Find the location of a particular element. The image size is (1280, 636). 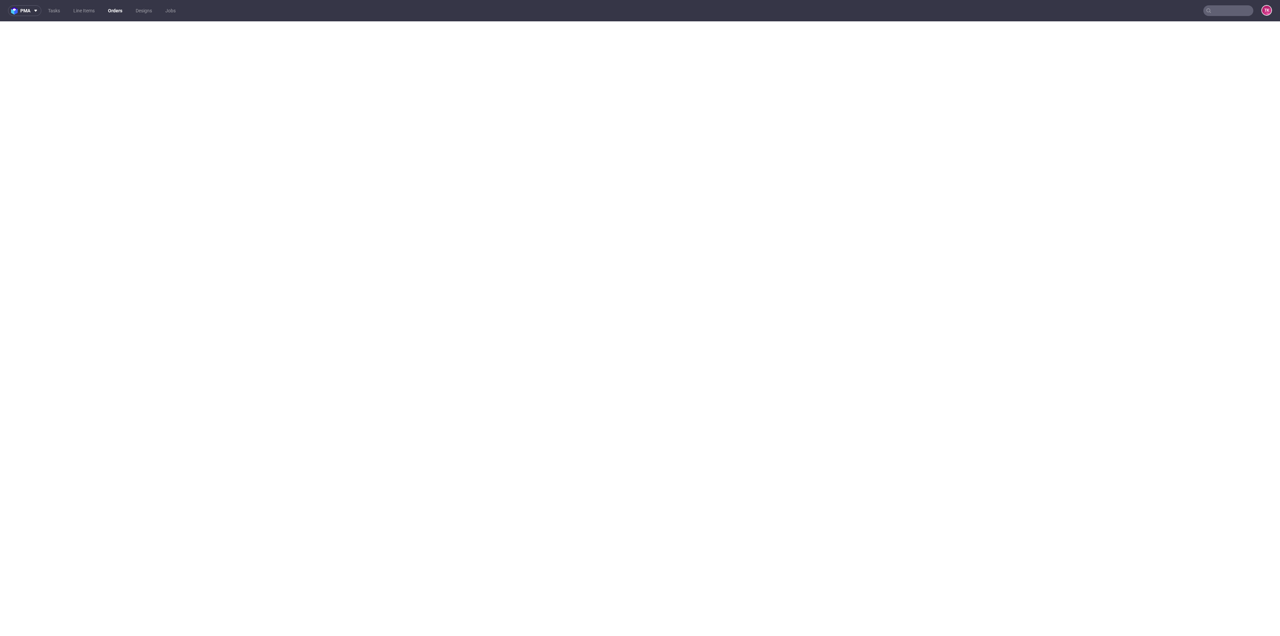

a: Line Items is located at coordinates (84, 11).